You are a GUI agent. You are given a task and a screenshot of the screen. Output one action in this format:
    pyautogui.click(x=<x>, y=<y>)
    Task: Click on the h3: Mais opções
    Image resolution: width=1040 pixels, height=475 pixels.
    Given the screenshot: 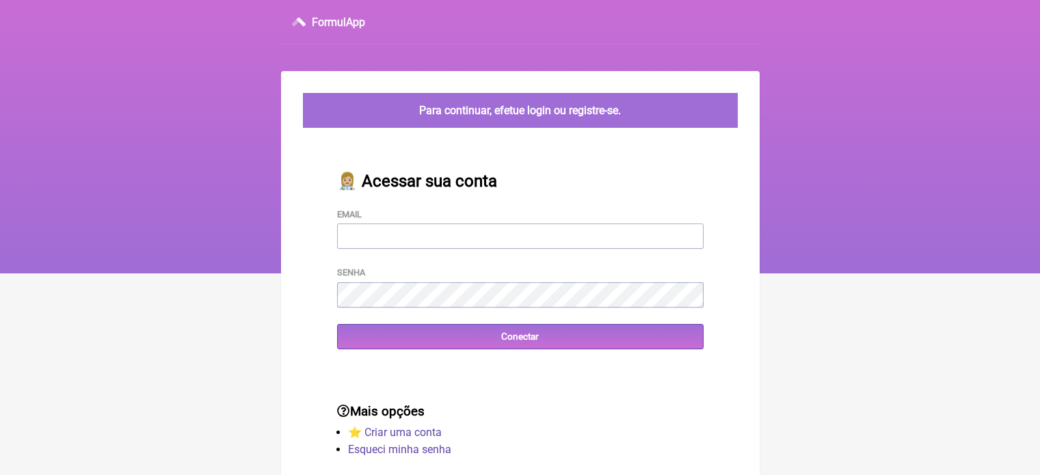 What is the action you would take?
    pyautogui.click(x=520, y=412)
    